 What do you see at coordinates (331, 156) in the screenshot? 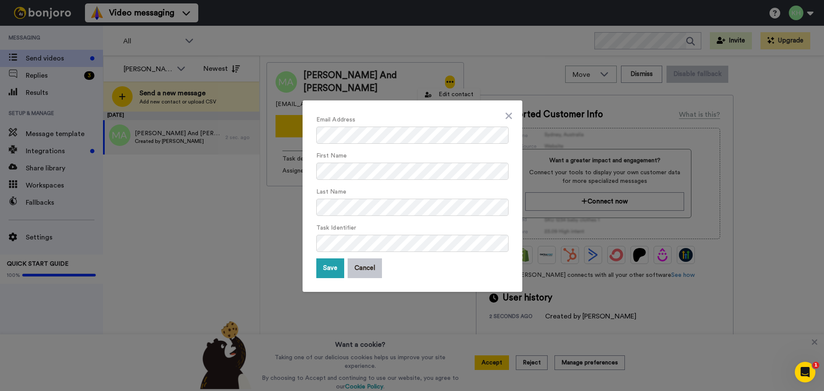
I see `label: First Name` at bounding box center [331, 156].